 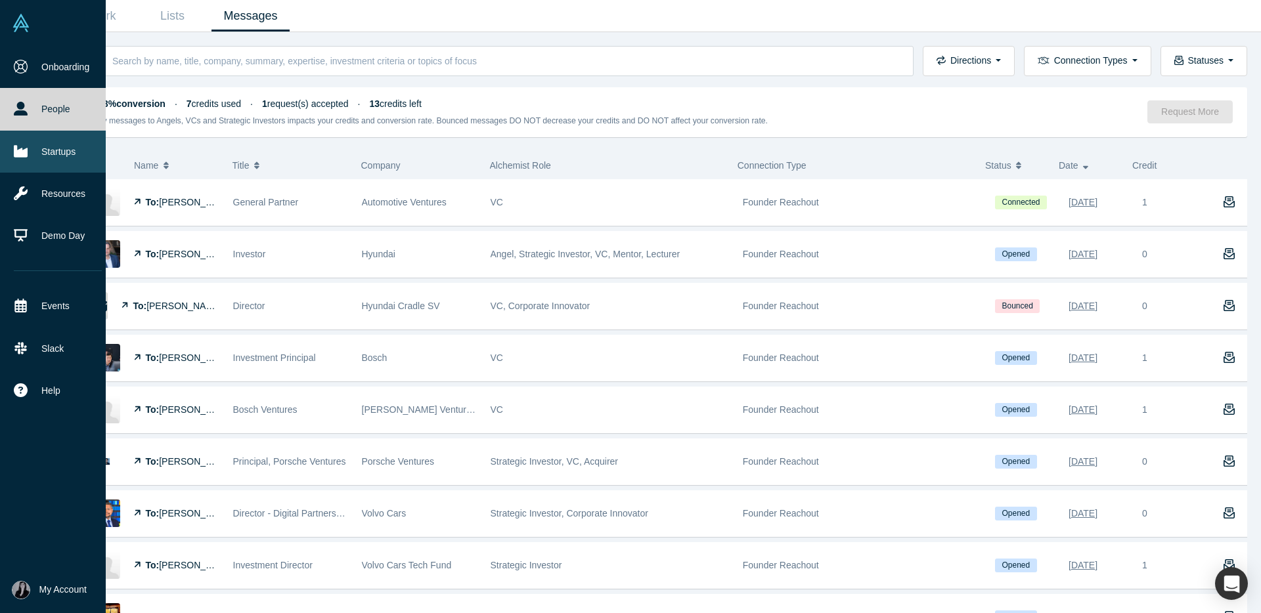 I want to click on strong: 14.3% conversion, so click(x=128, y=104).